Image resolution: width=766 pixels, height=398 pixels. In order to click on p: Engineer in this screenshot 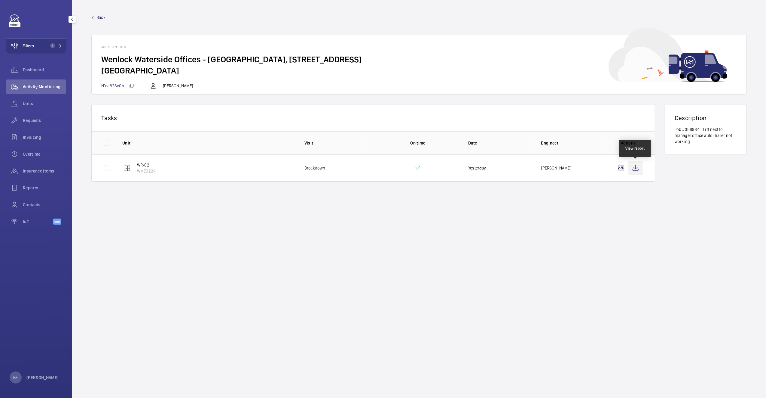, I will do `click(573, 143)`.